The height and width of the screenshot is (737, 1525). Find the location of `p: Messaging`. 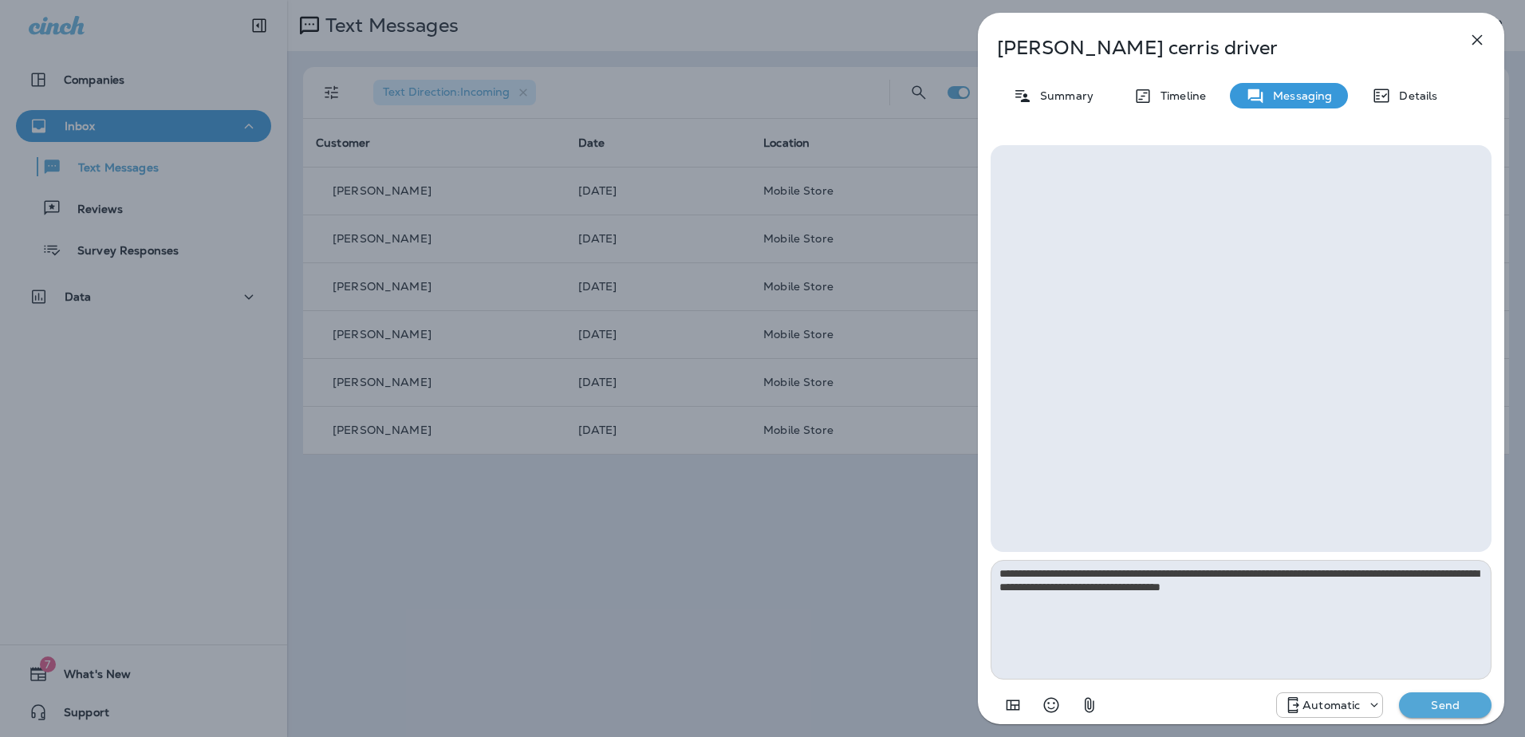

p: Messaging is located at coordinates (1298, 96).